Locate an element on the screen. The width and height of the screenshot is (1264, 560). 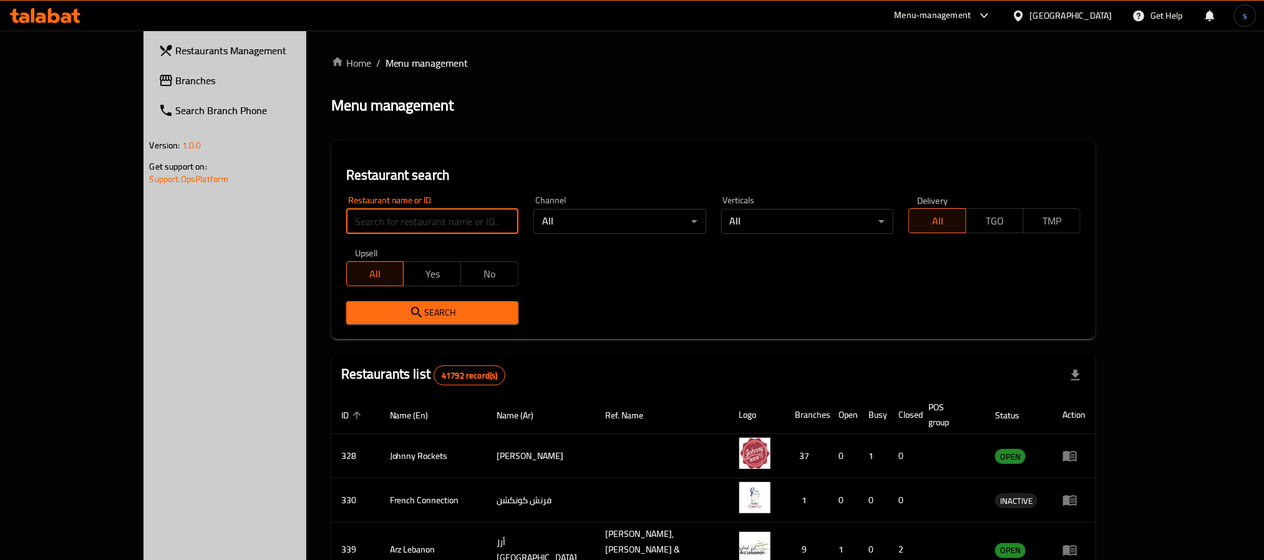
h2: Restaurants list is located at coordinates (424, 375).